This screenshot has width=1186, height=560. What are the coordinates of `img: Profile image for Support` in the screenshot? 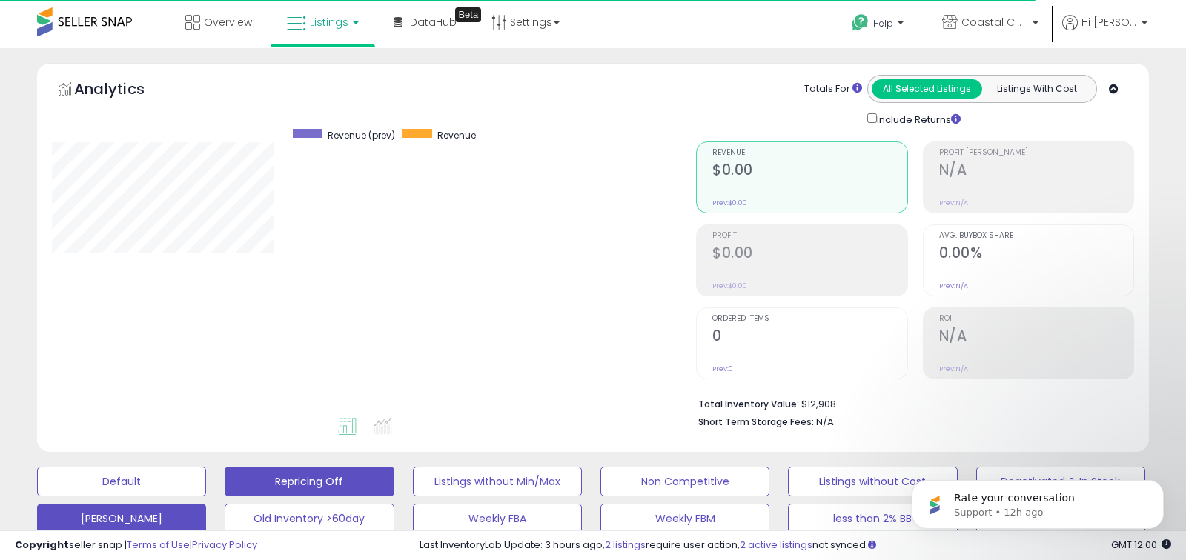 It's located at (45, 56).